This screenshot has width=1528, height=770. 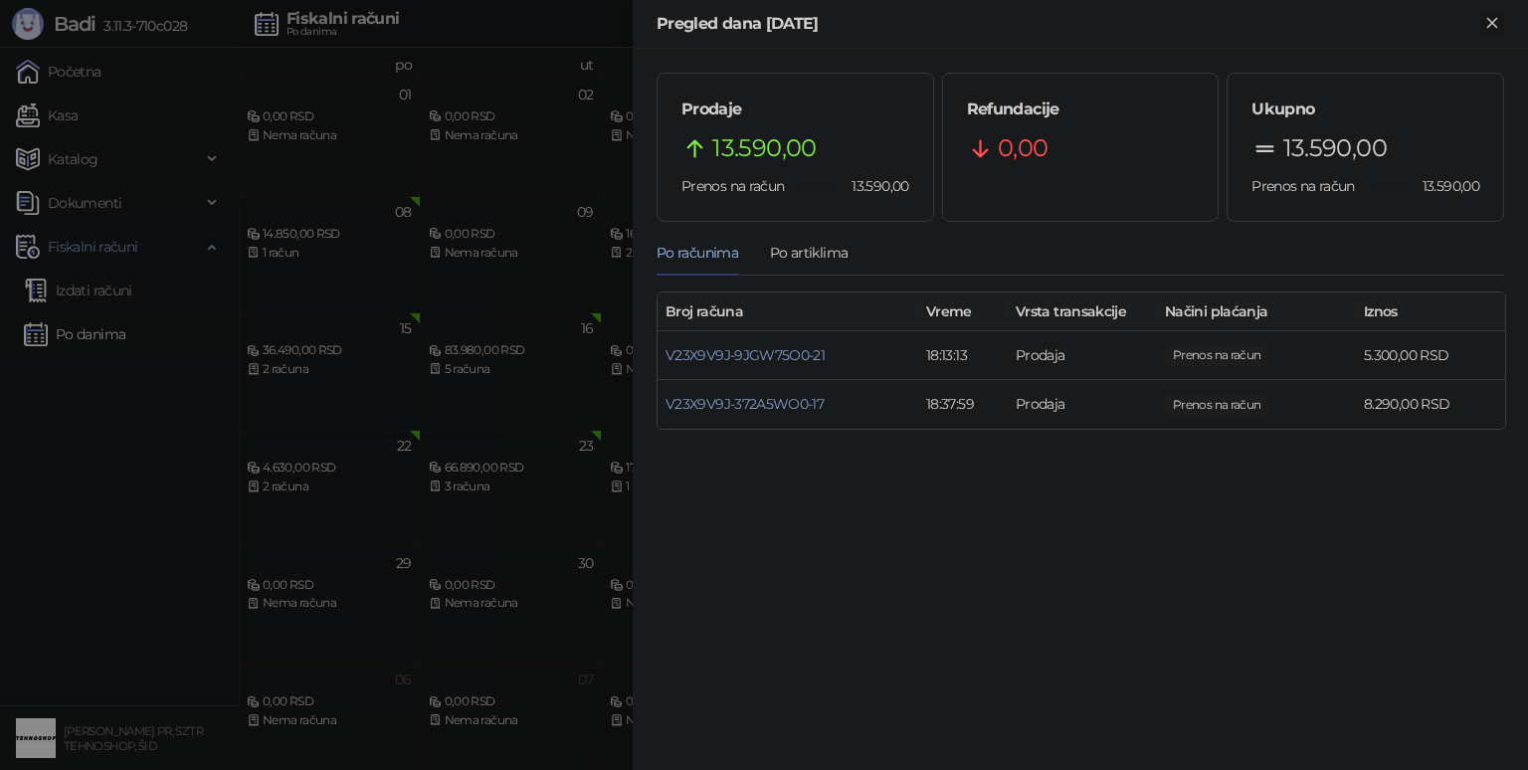 What do you see at coordinates (963, 355) in the screenshot?
I see `td: 18:13:13` at bounding box center [963, 355].